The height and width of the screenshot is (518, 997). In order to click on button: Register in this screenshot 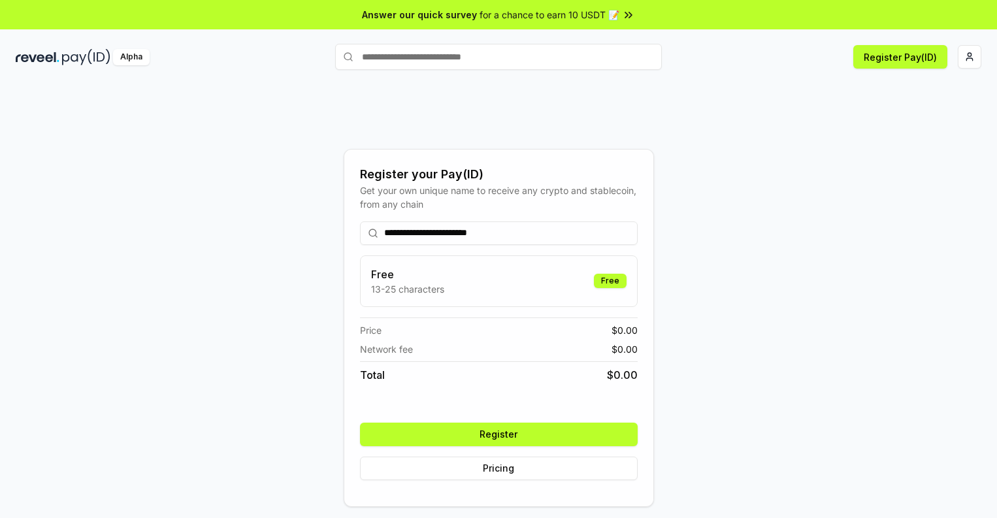, I will do `click(499, 435)`.